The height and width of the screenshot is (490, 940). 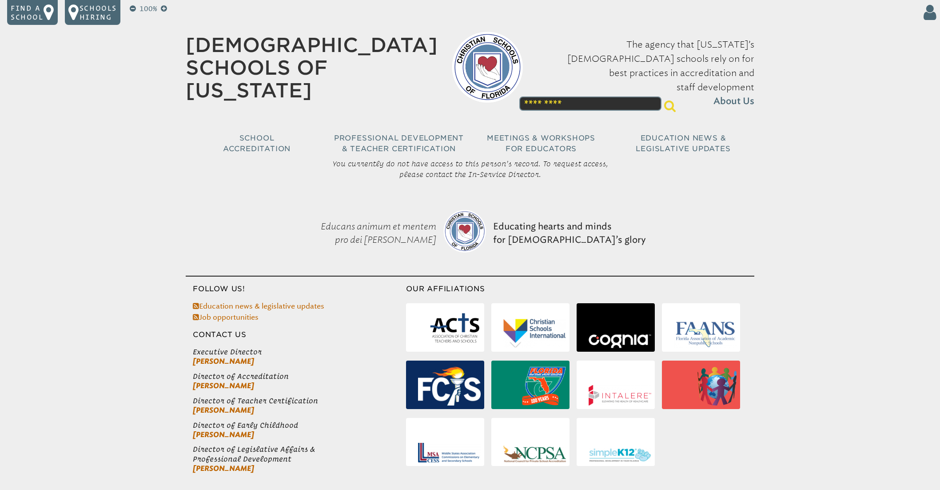 What do you see at coordinates (449, 386) in the screenshot?
I see `img: Florida Council of Independent Schools` at bounding box center [449, 386].